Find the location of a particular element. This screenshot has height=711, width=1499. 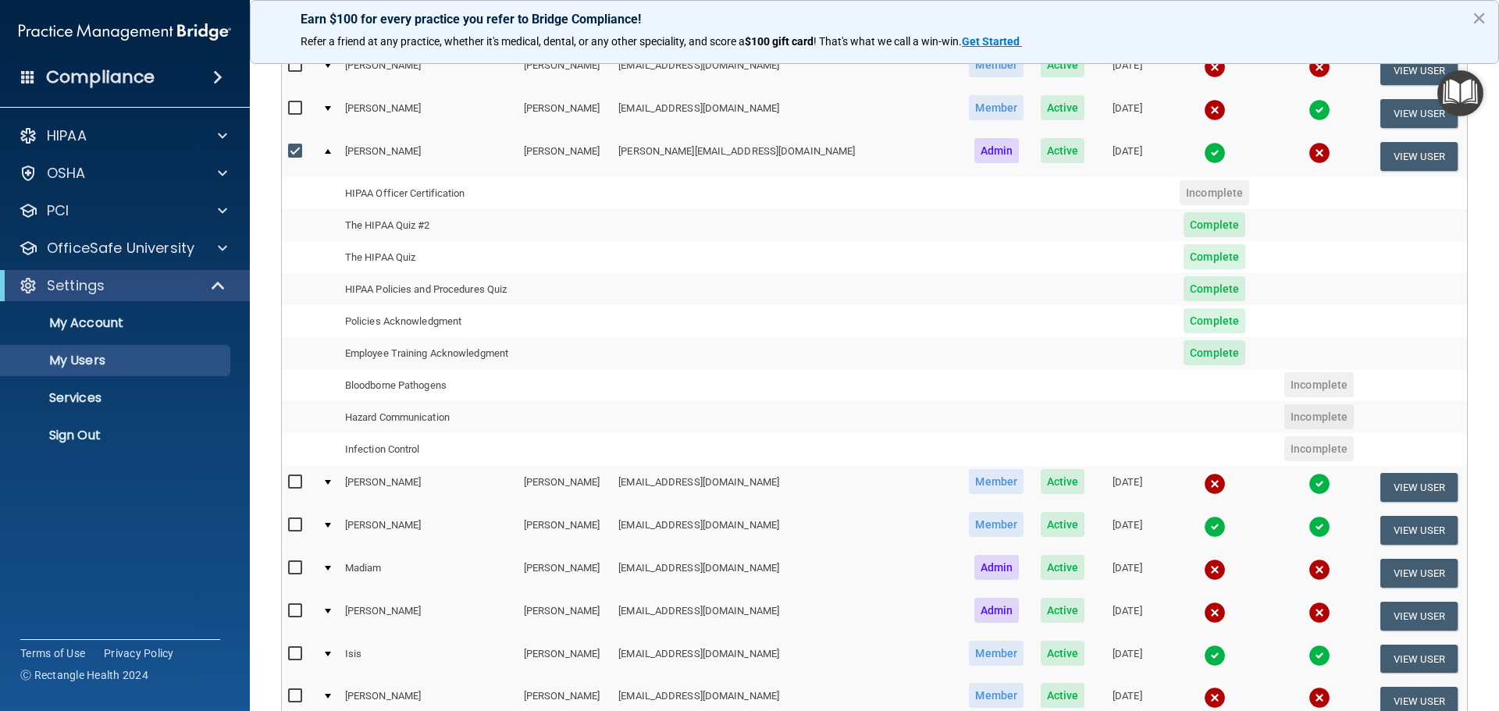

p: Earn $100 for every practice you refer to Bridge Compliance! is located at coordinates (874, 19).